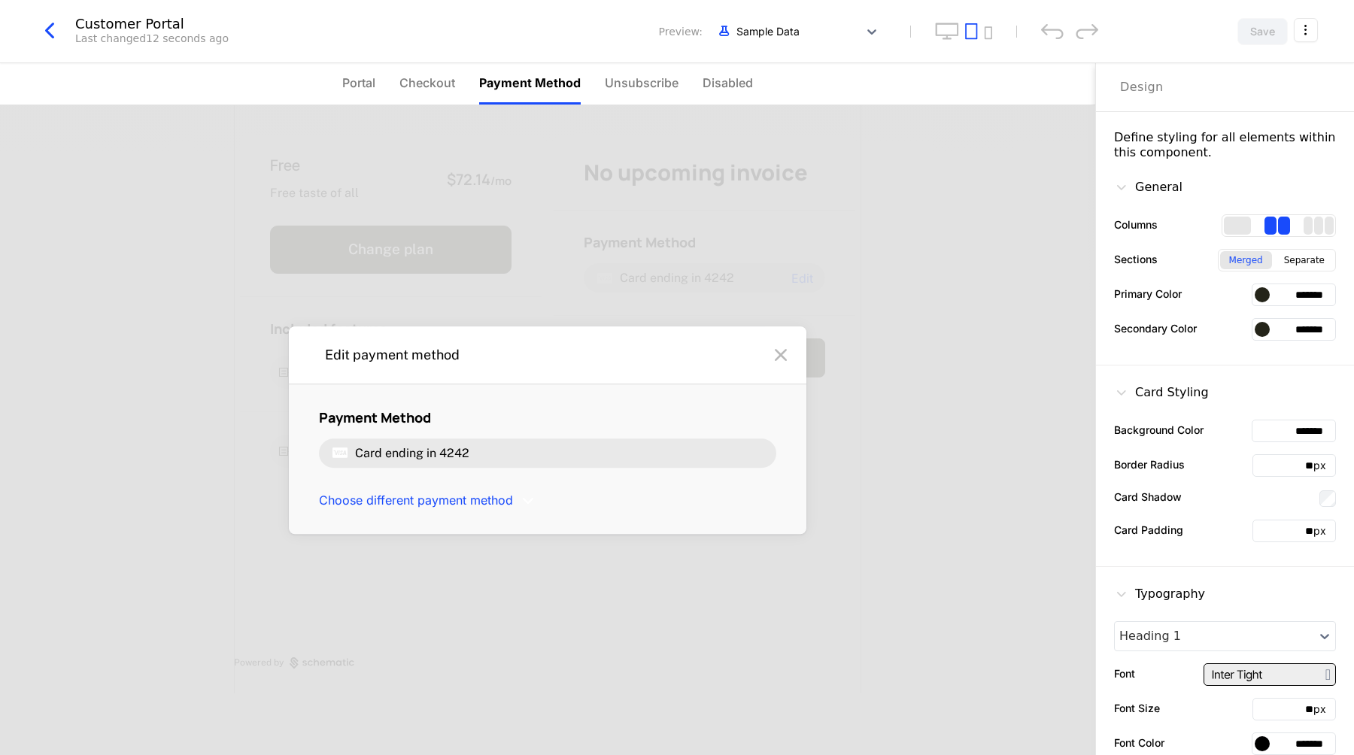 The image size is (1354, 755). Describe the element at coordinates (416, 501) in the screenshot. I see `span: Choose different payment method` at that location.